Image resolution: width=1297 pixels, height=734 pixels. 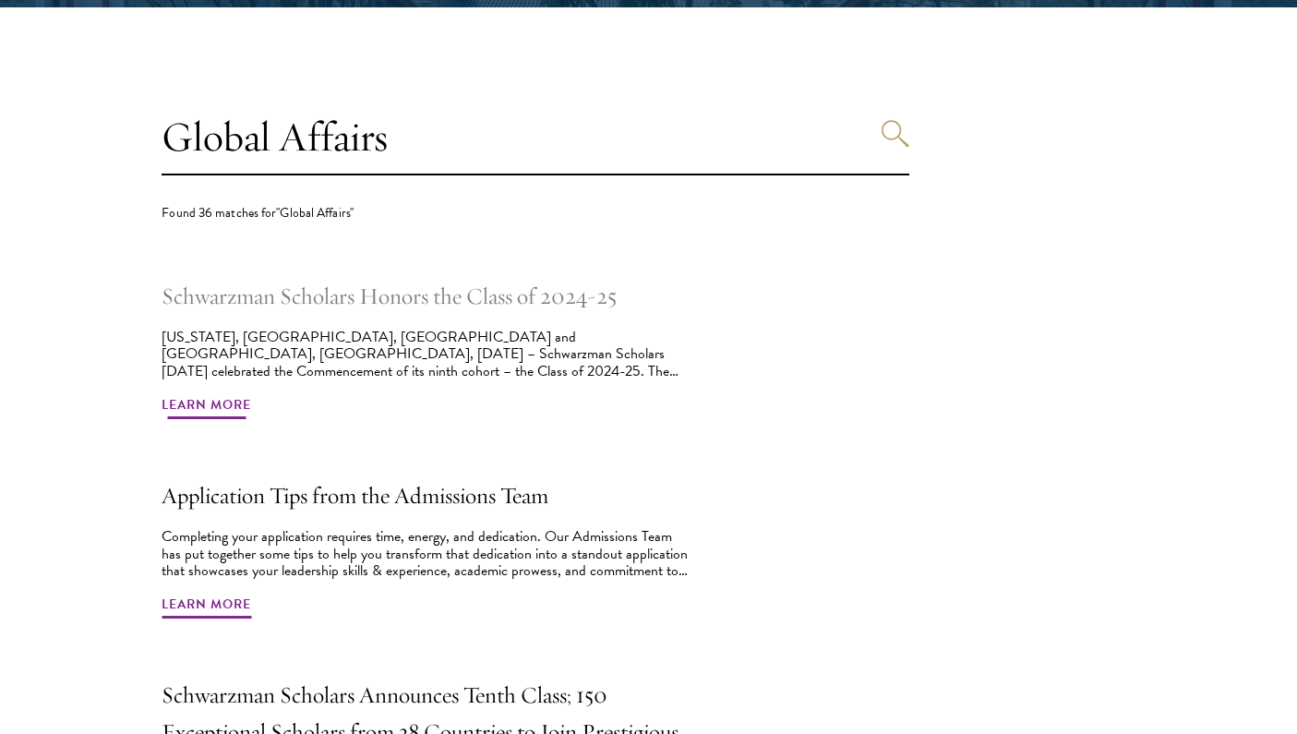 I want to click on h2: Schwarzman Scholars Honors the Class of 2024-25, so click(x=426, y=296).